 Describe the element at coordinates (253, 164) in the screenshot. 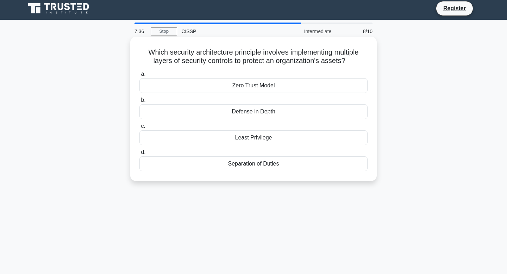

I see `div: Separation of Duties` at that location.